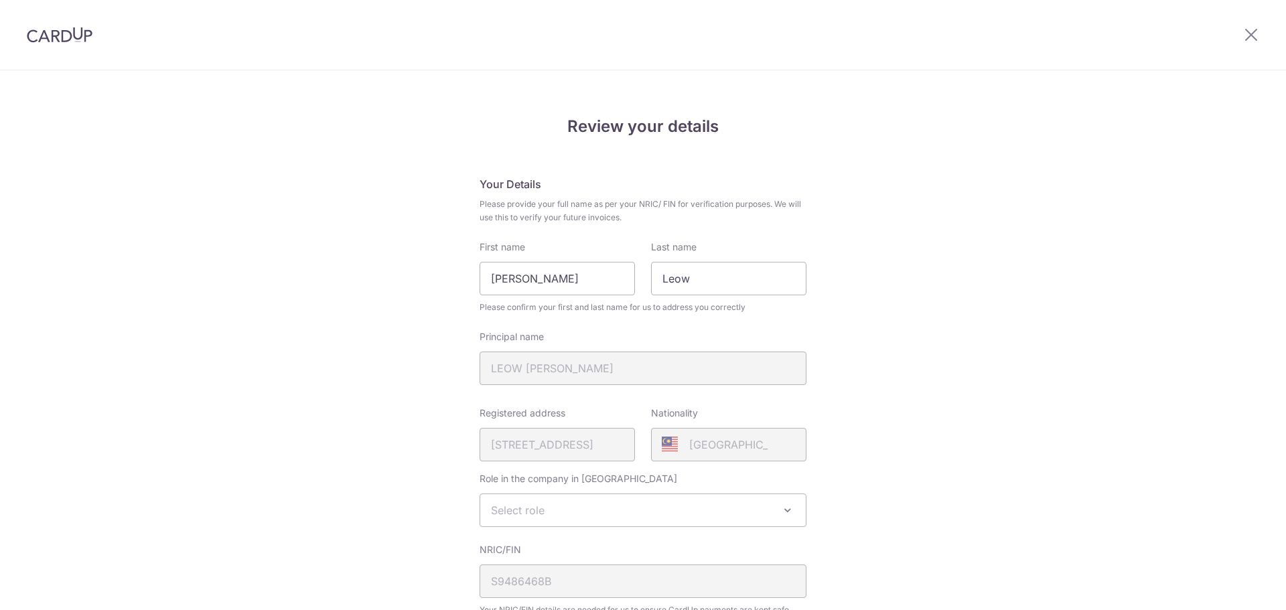 This screenshot has width=1286, height=610. I want to click on span: Please confirm your first and last name for us to address you correctly, so click(643, 307).